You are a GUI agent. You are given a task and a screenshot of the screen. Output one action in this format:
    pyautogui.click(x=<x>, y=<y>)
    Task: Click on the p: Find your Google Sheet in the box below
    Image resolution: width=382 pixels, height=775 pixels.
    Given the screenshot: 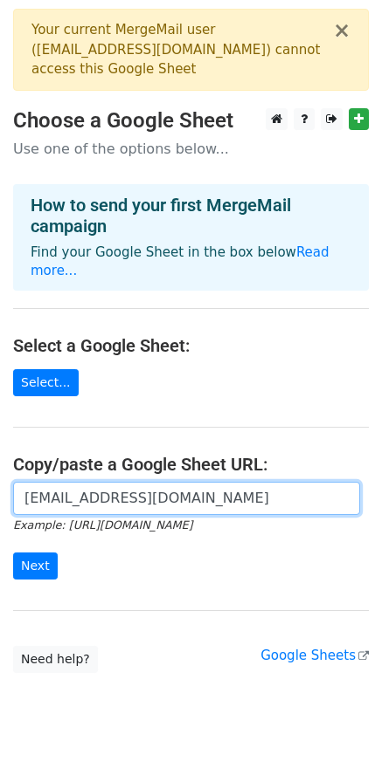 What is the action you would take?
    pyautogui.click(x=190, y=262)
    